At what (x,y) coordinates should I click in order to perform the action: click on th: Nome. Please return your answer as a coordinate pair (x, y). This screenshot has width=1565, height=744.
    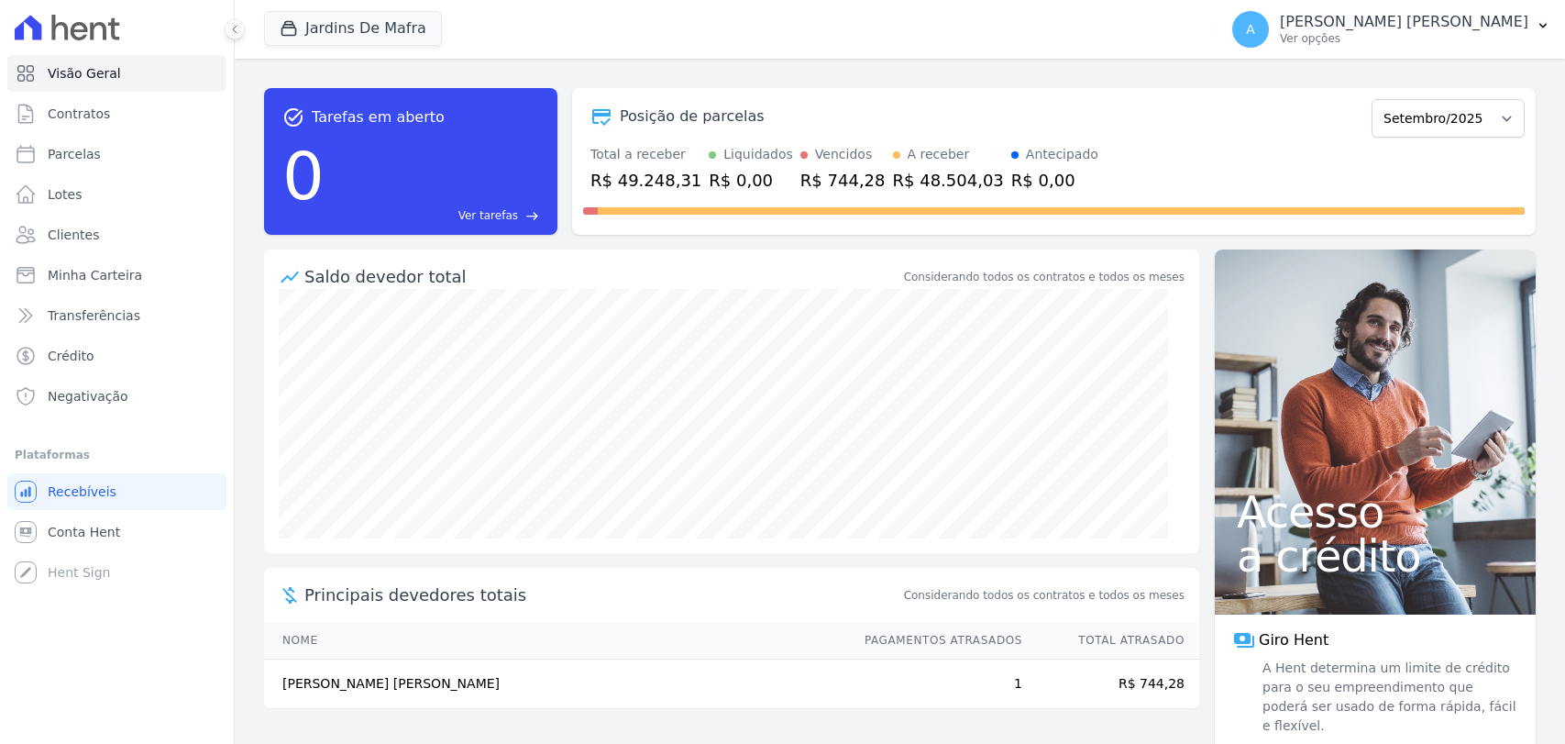
    Looking at the image, I should click on (556, 640).